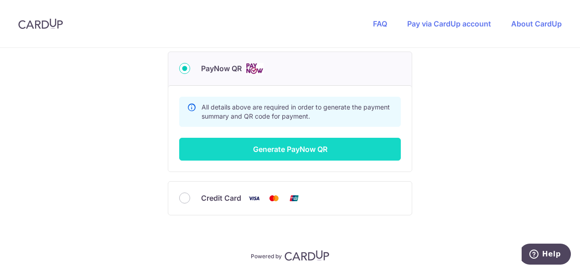 This screenshot has width=580, height=271. What do you see at coordinates (221, 198) in the screenshot?
I see `span: Credit Card` at bounding box center [221, 198].